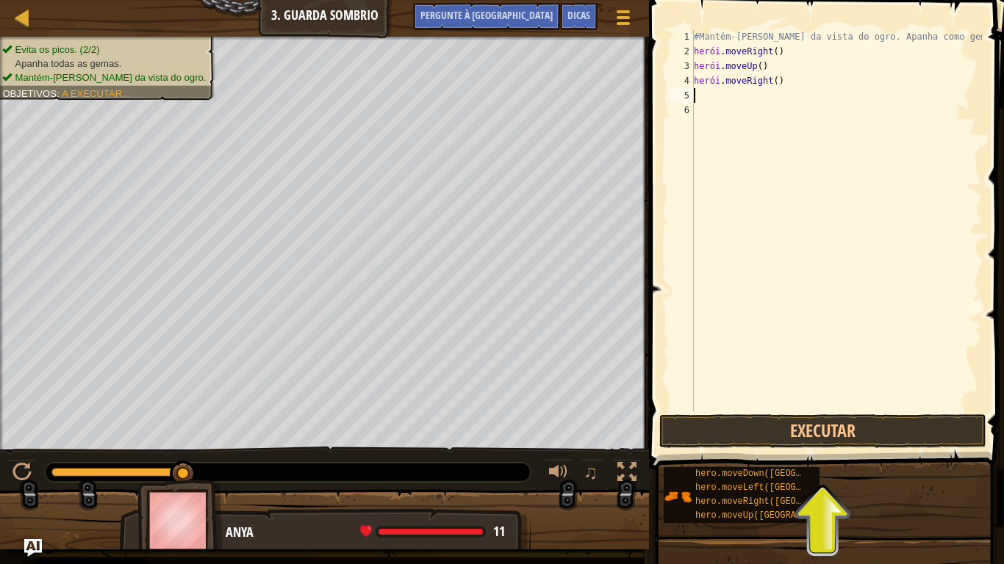  Describe the element at coordinates (686, 66) in the screenshot. I see `font: 3` at that location.